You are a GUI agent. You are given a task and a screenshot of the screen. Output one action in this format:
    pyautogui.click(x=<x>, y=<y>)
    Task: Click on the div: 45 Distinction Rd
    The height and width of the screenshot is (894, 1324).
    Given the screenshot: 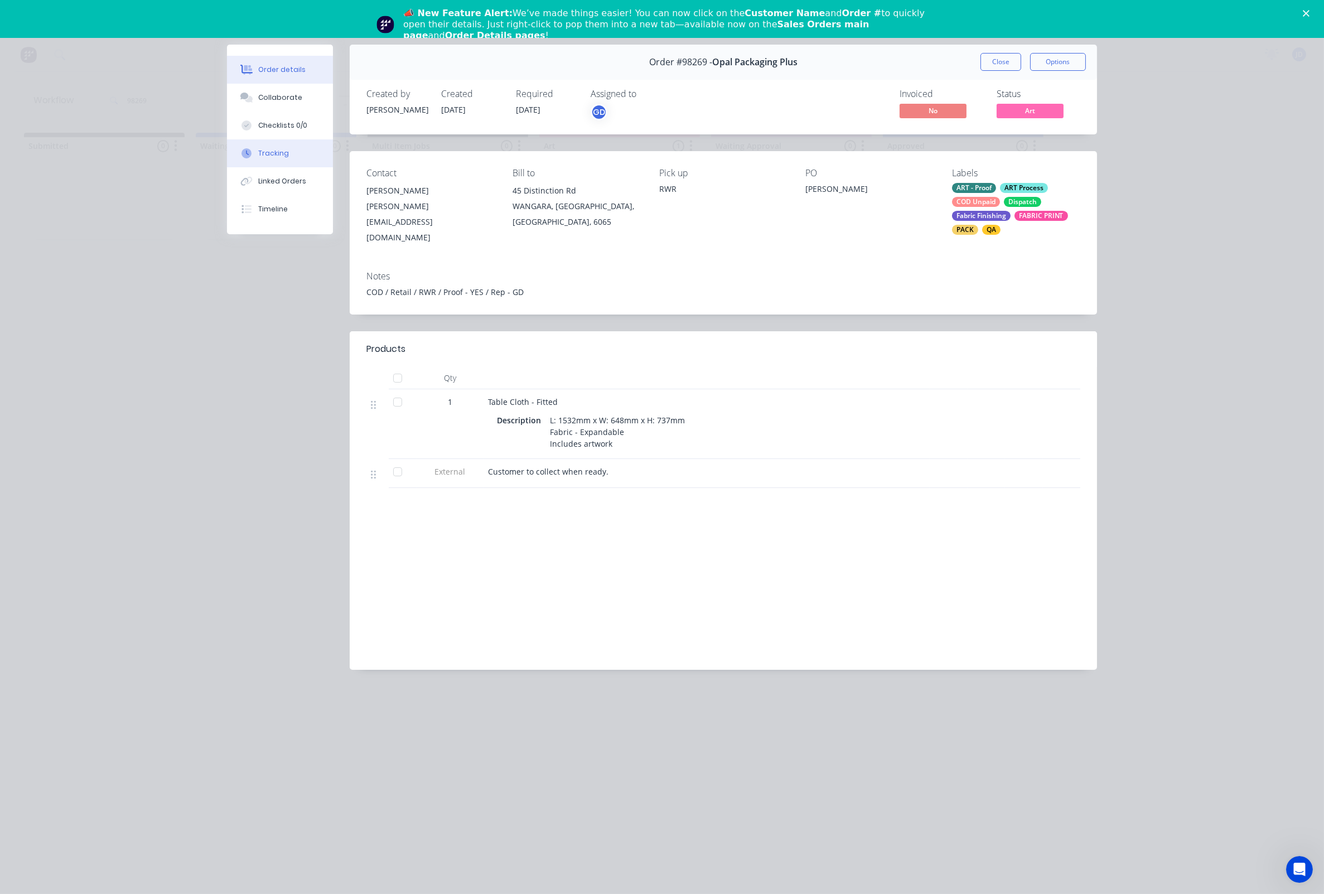 What is the action you would take?
    pyautogui.click(x=577, y=191)
    